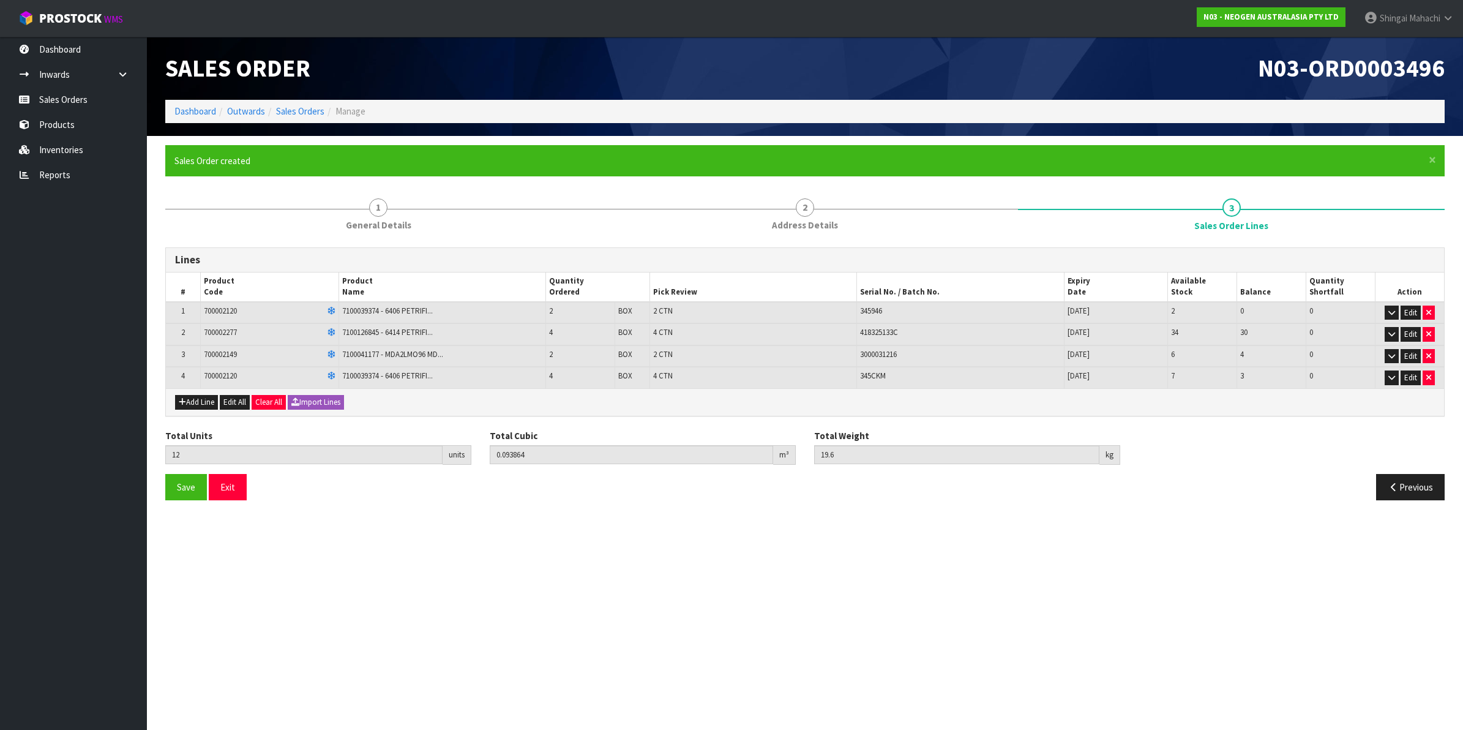  Describe the element at coordinates (269, 287) in the screenshot. I see `th: Product Code` at that location.